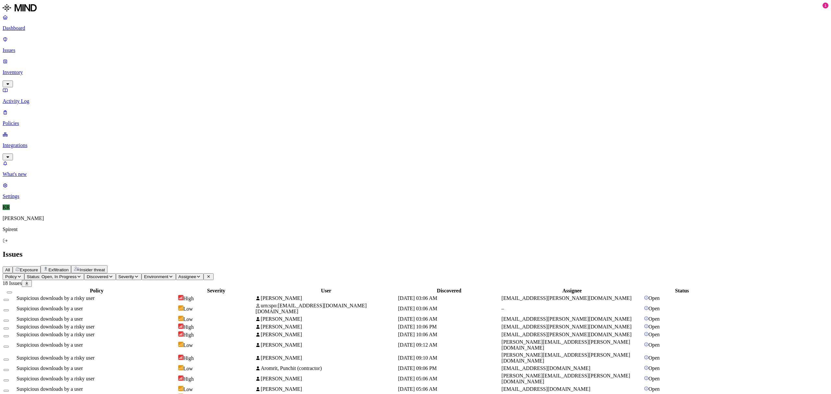 The height and width of the screenshot is (394, 831). Describe the element at coordinates (58, 270) in the screenshot. I see `span: Exfiltration` at that location.